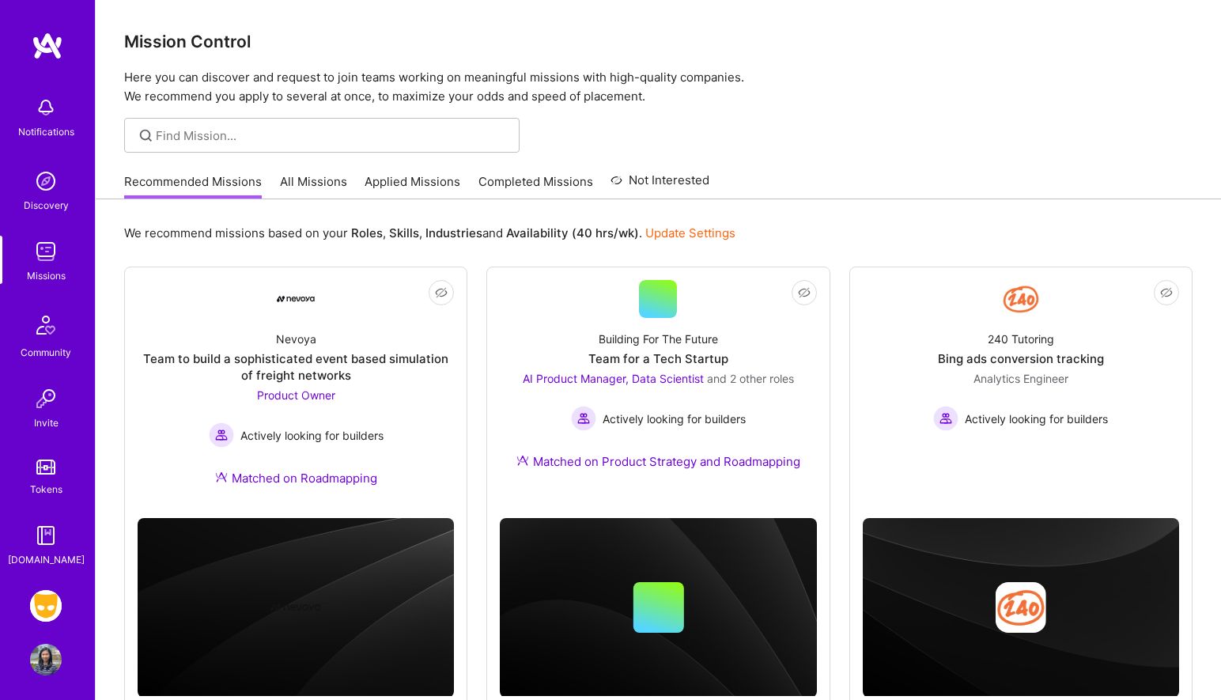  Describe the element at coordinates (658, 87) in the screenshot. I see `p: Here you can discover and request to join teams working on meaningful missions with high-quality ...` at that location.